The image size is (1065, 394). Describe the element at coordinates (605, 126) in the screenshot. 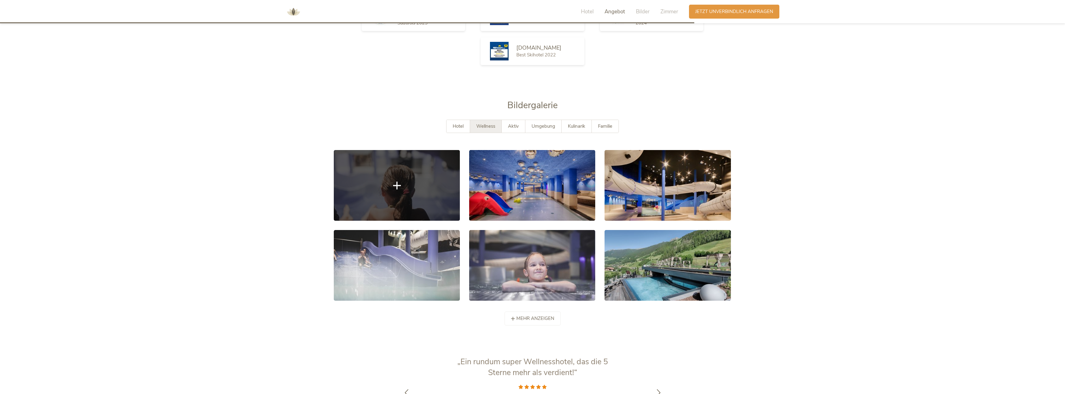

I see `span: Familie` at that location.